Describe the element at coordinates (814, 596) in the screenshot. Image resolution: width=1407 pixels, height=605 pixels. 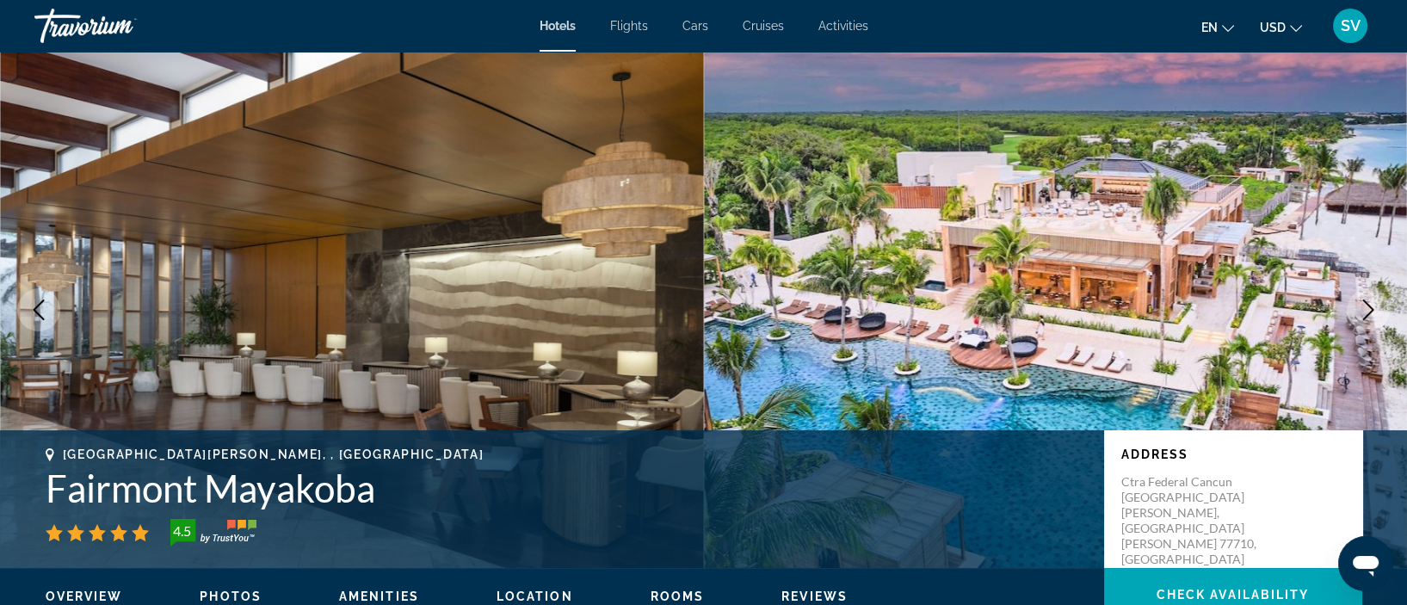
I see `span: Reviews` at that location.